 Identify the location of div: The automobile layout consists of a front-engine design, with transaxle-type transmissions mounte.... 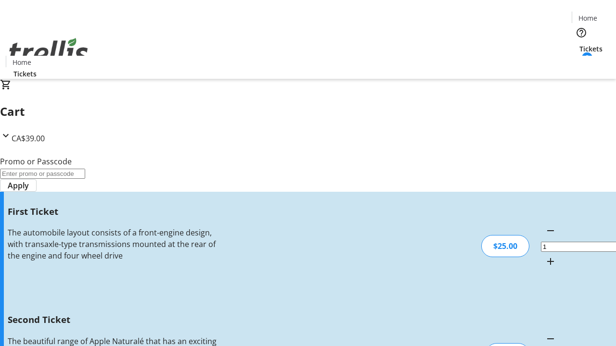
(113, 244).